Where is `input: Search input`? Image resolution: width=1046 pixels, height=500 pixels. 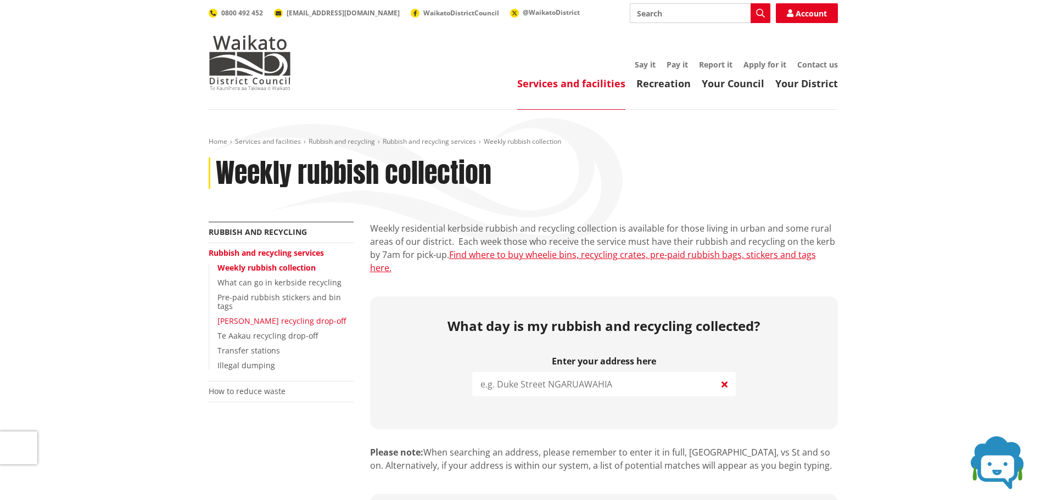
input: Search input is located at coordinates (700, 13).